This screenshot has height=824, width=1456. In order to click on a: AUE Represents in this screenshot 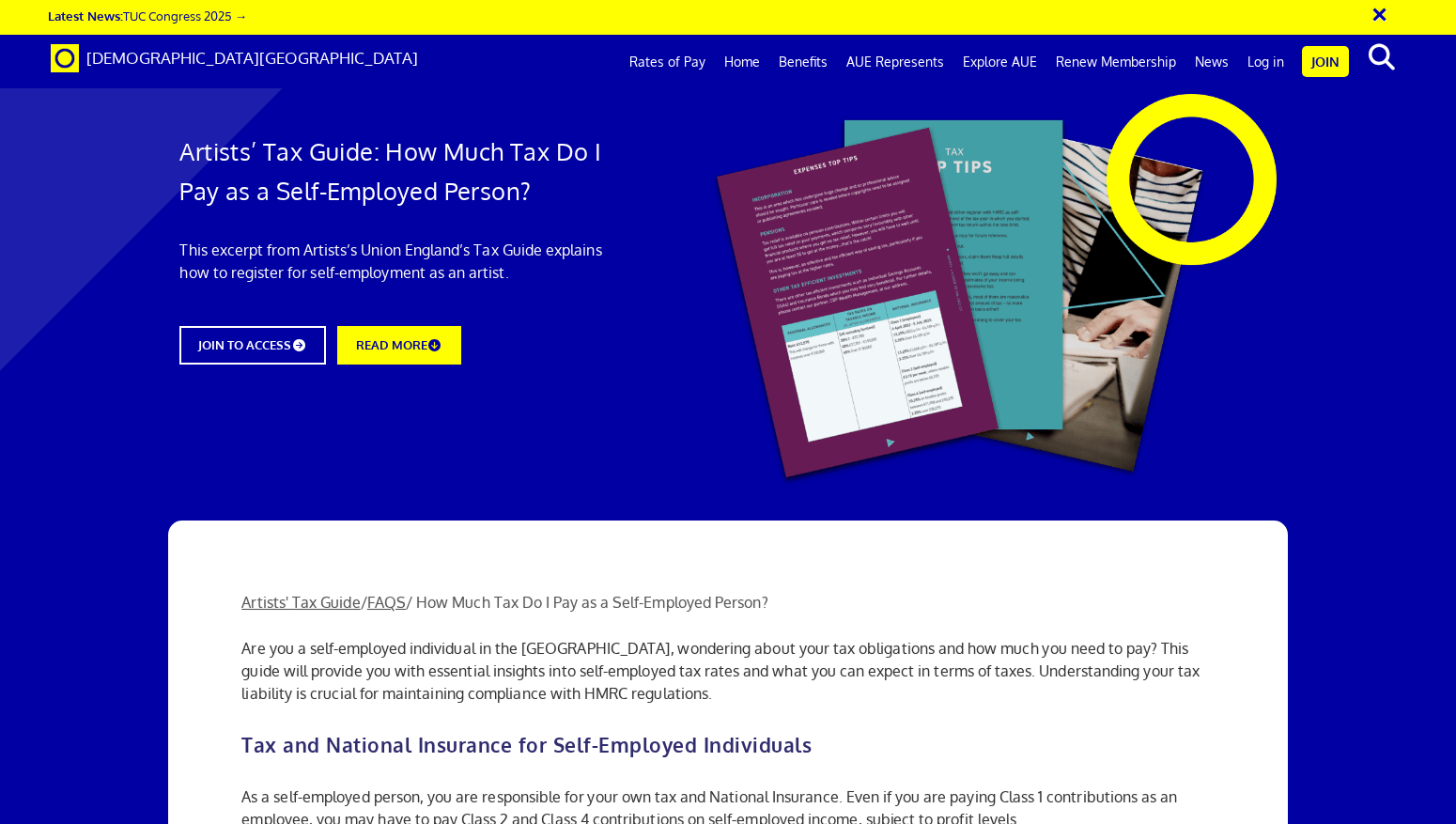, I will do `click(895, 62)`.